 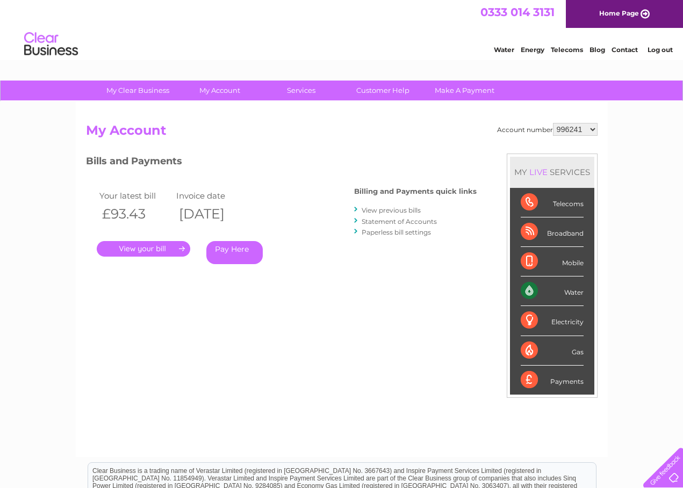 What do you see at coordinates (552, 321) in the screenshot?
I see `div: Electricity` at bounding box center [552, 321].